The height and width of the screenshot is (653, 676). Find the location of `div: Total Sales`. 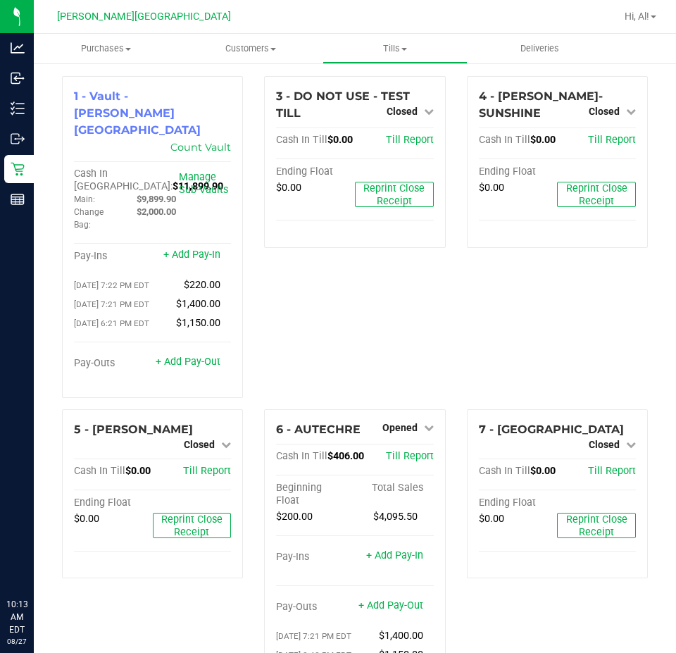

div: Total Sales is located at coordinates (394, 488).